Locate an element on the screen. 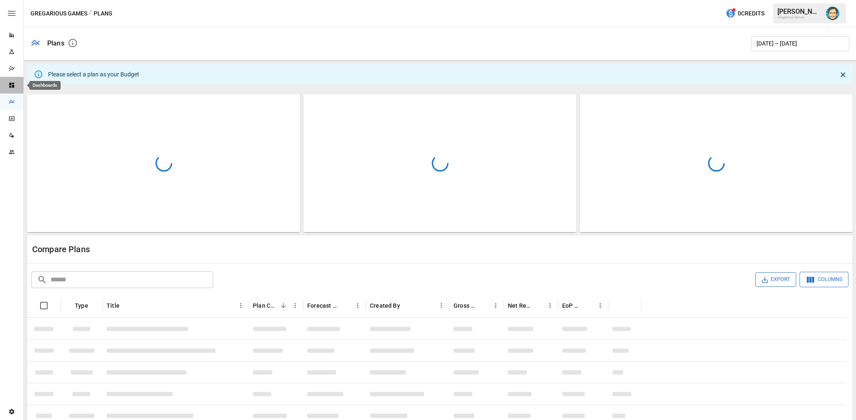  div: Title is located at coordinates (113, 306).